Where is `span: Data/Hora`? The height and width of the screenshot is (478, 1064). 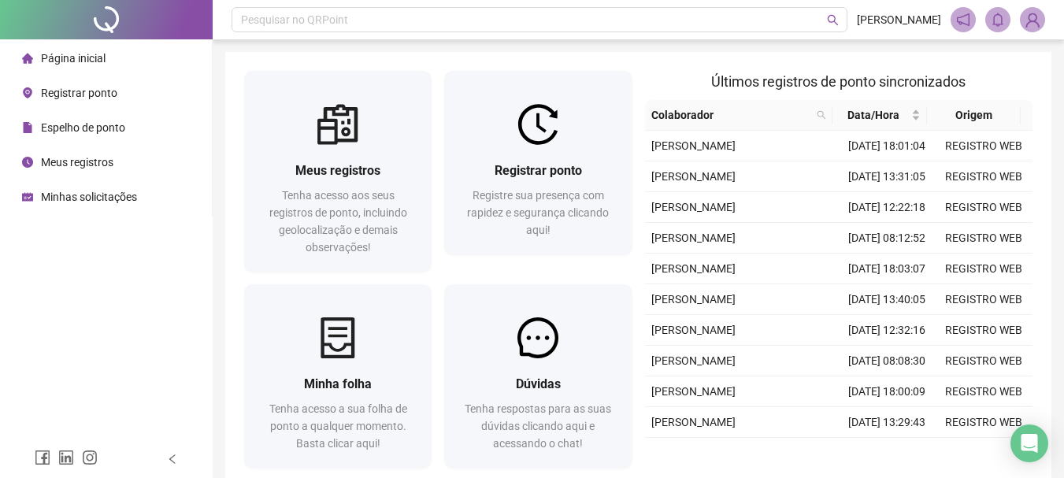
span: Data/Hora is located at coordinates (872, 115).